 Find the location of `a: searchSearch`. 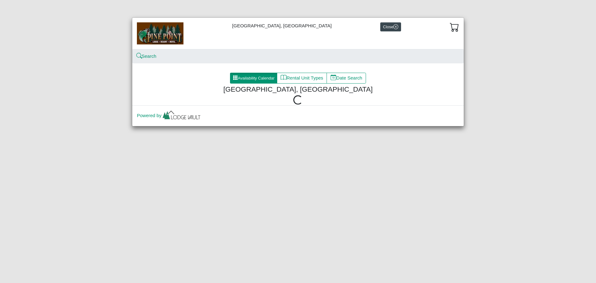

a: searchSearch is located at coordinates (146, 56).